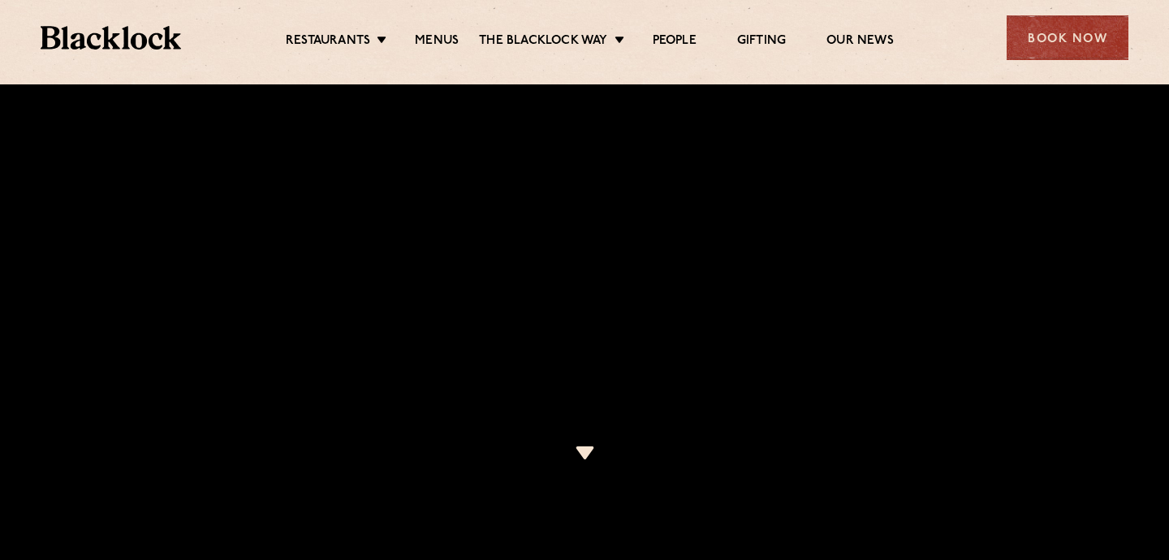  I want to click on a: Menus, so click(437, 42).